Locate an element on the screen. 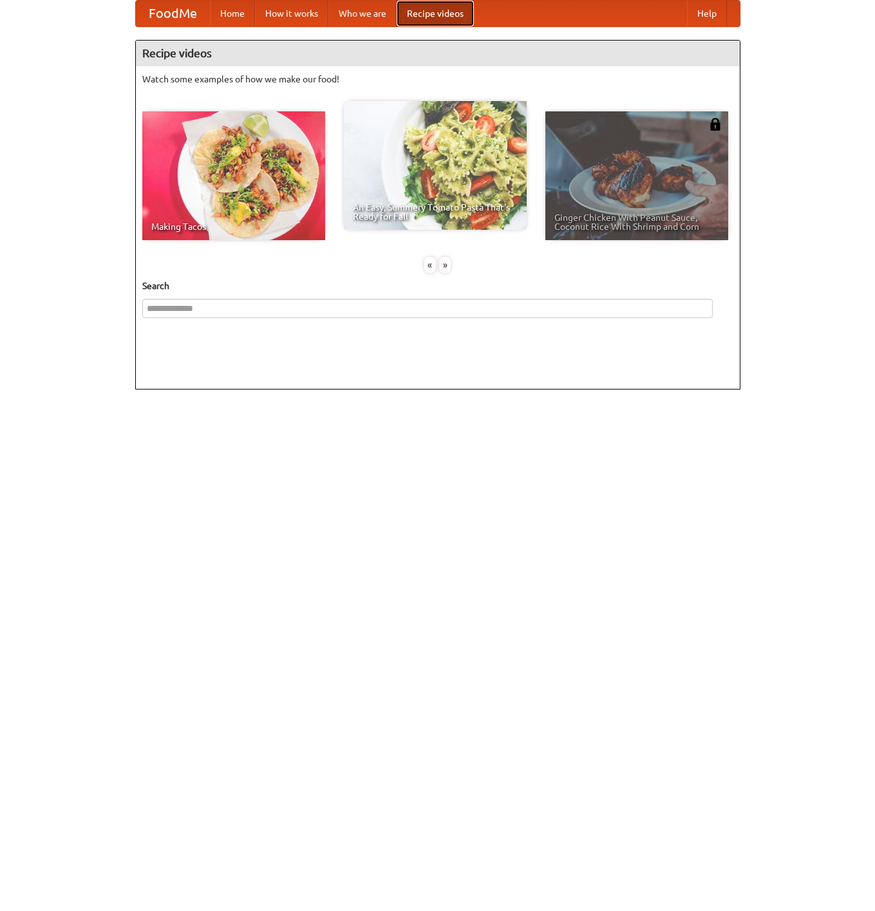  p: Watch some examples of how we make our food! is located at coordinates (438, 79).